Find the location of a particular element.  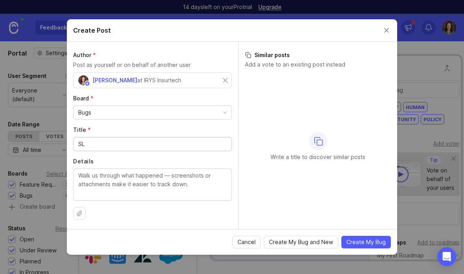

button: Create My Bug is located at coordinates (366, 242).